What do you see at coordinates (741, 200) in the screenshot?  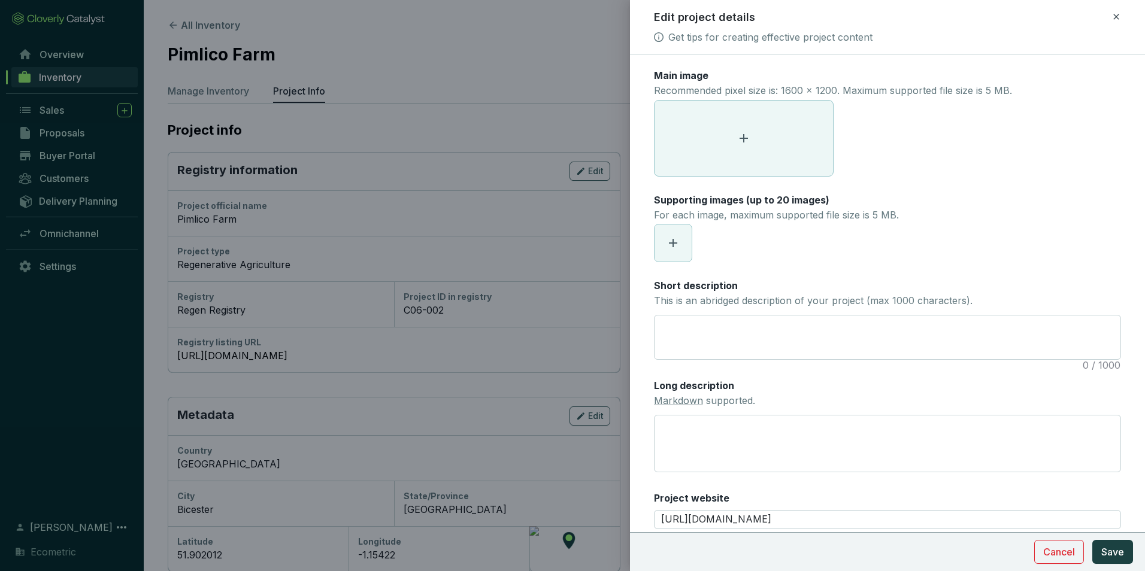 I see `label: Supporting images (up to 20 images)` at bounding box center [741, 200].